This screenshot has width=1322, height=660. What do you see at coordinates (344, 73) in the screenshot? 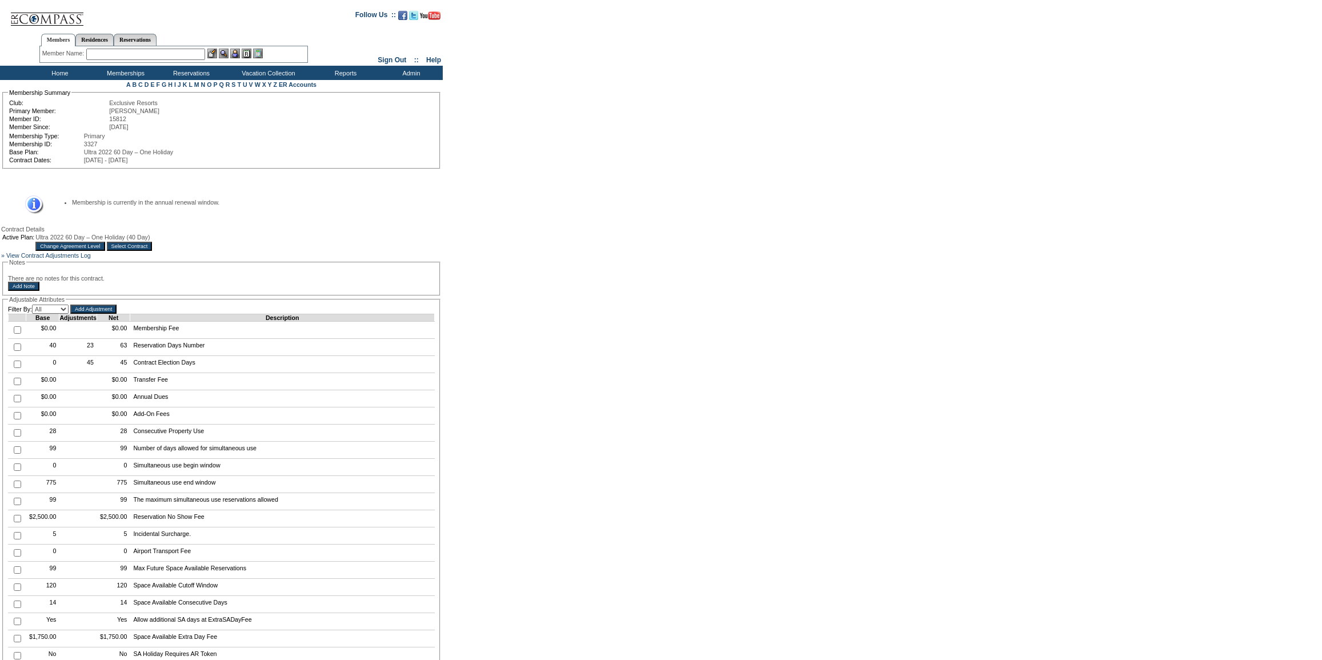
I see `td: Reports` at bounding box center [344, 73].